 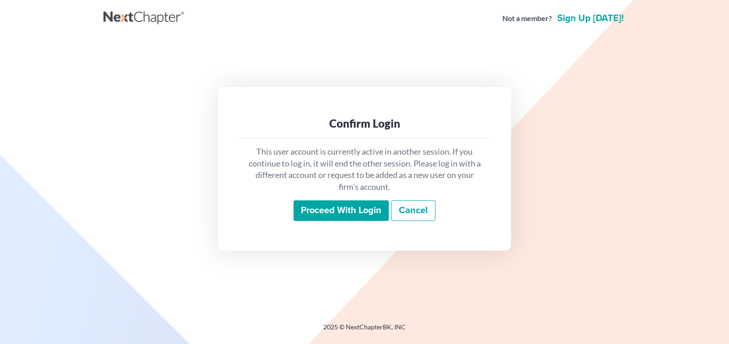 What do you see at coordinates (364, 124) in the screenshot?
I see `div: Confirm Login` at bounding box center [364, 124].